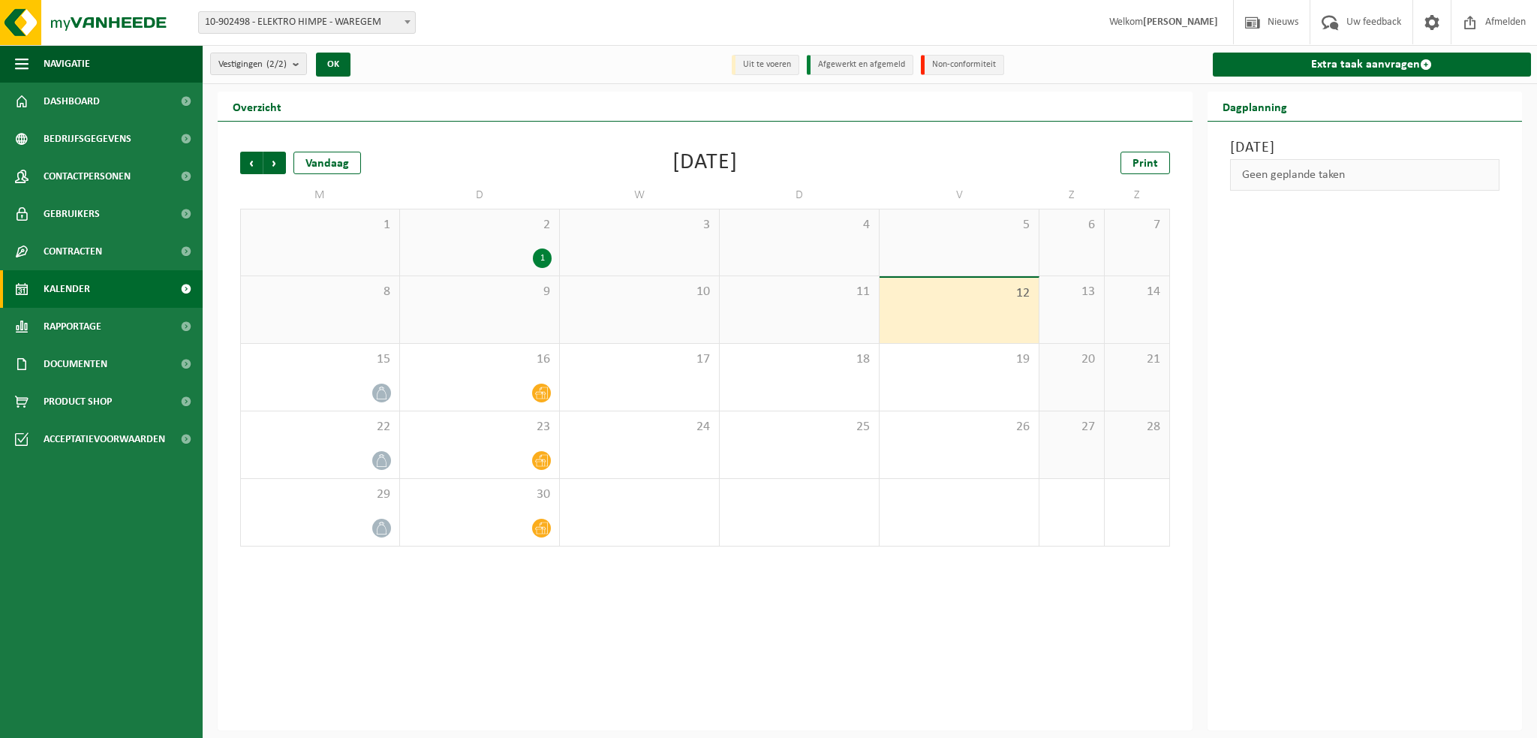 Image resolution: width=1537 pixels, height=738 pixels. What do you see at coordinates (87, 176) in the screenshot?
I see `span: Contactpersonen` at bounding box center [87, 176].